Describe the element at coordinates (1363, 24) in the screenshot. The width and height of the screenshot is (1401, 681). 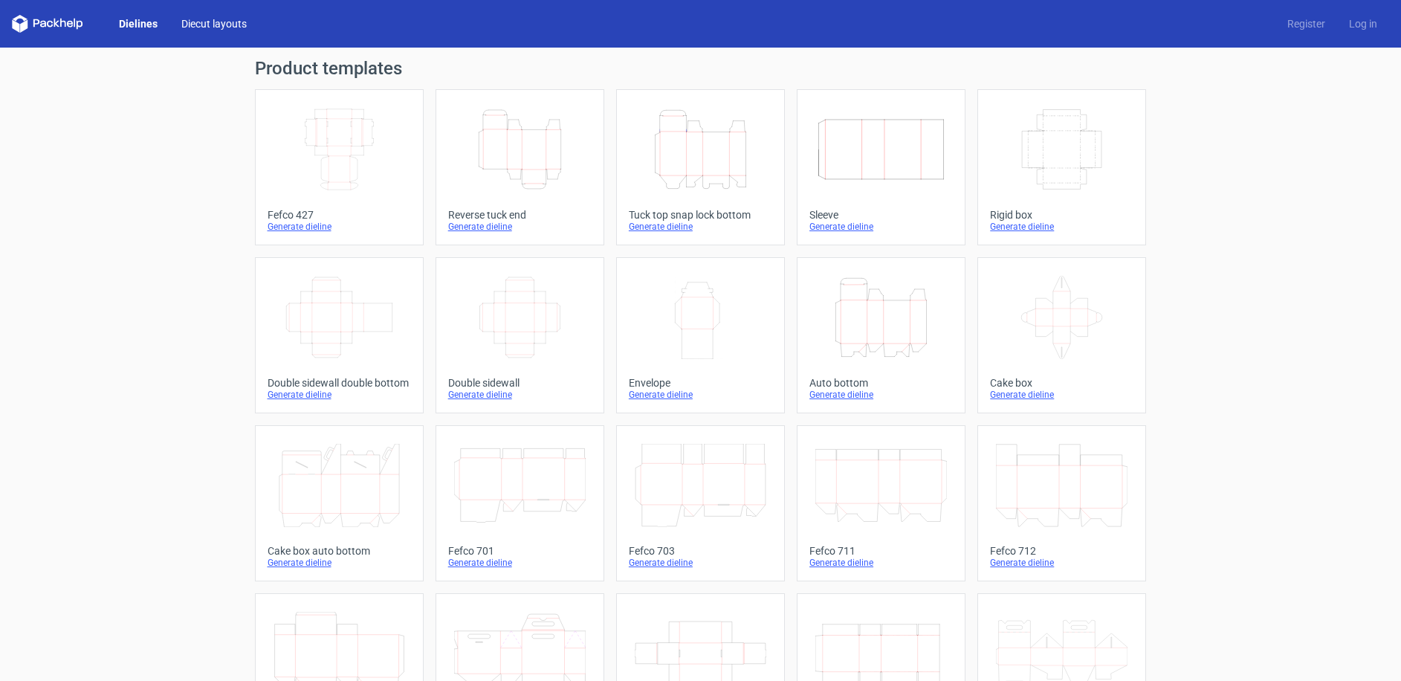
I see `a: Log in` at that location.